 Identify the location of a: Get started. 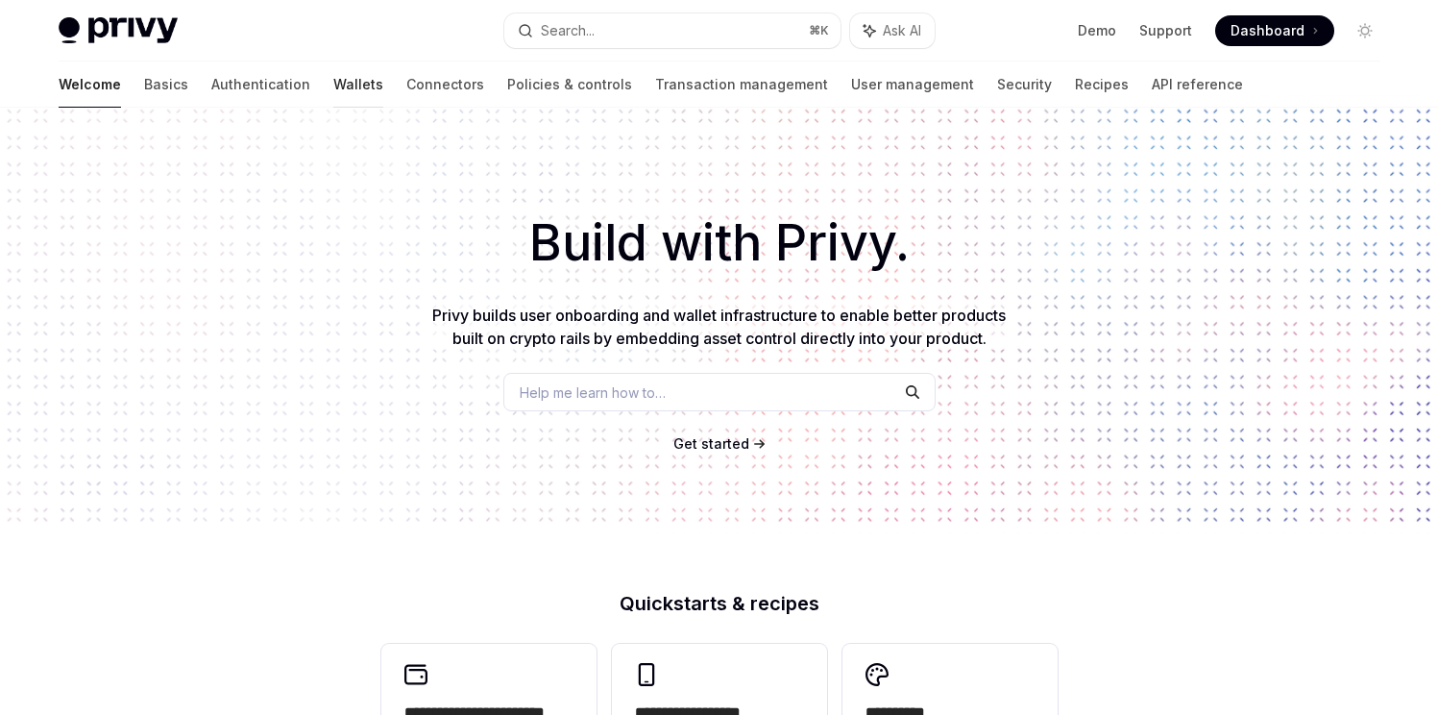
(711, 444).